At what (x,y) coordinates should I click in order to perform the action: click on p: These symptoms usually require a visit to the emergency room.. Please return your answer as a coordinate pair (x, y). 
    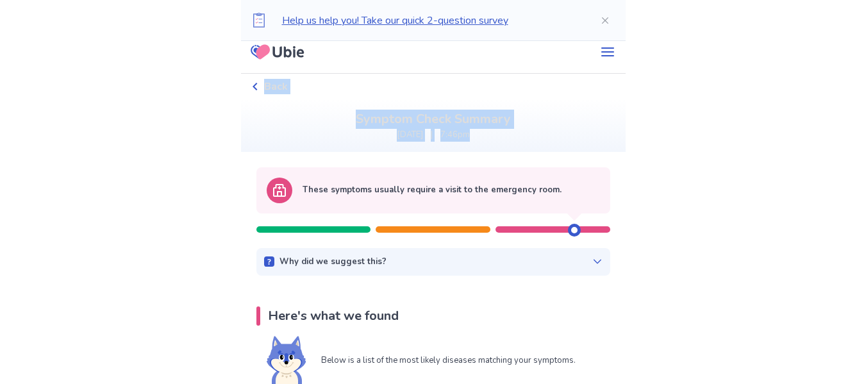
    Looking at the image, I should click on (432, 190).